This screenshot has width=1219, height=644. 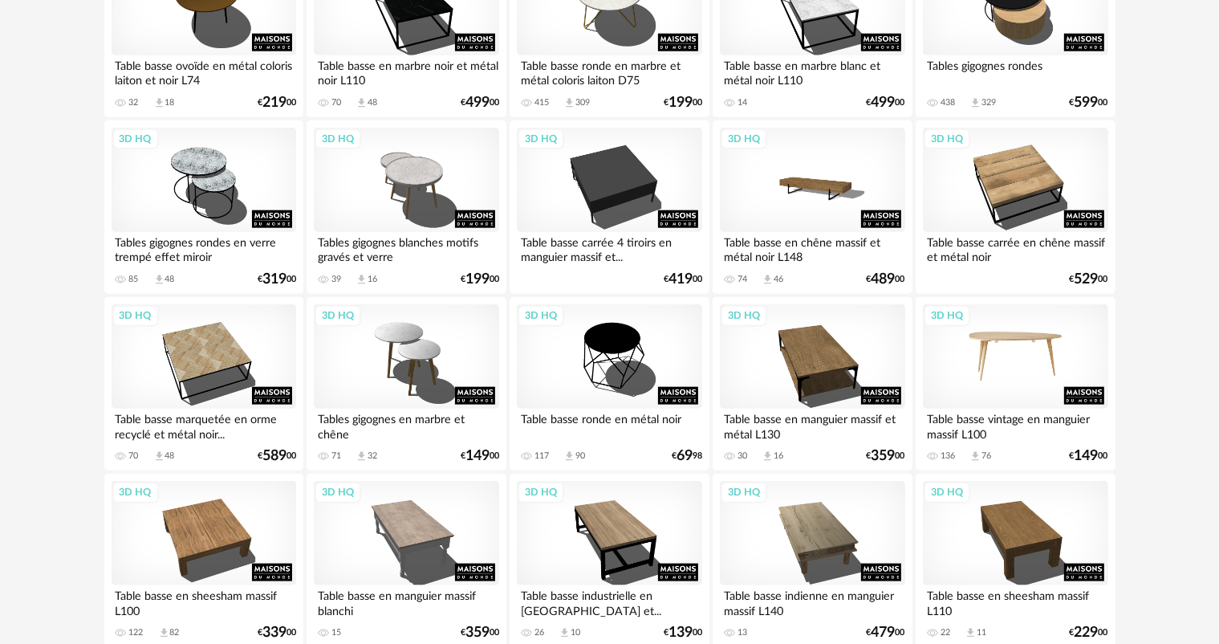 I want to click on div: 76, so click(x=987, y=456).